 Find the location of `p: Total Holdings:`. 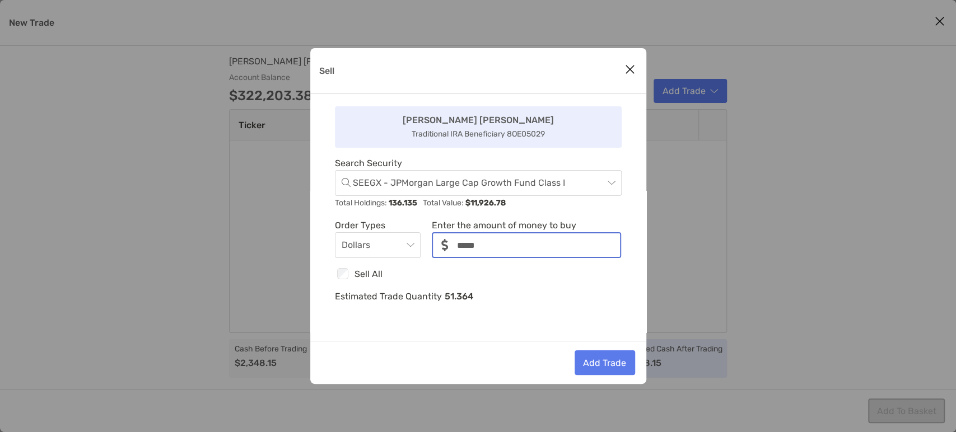

p: Total Holdings: is located at coordinates (376, 203).